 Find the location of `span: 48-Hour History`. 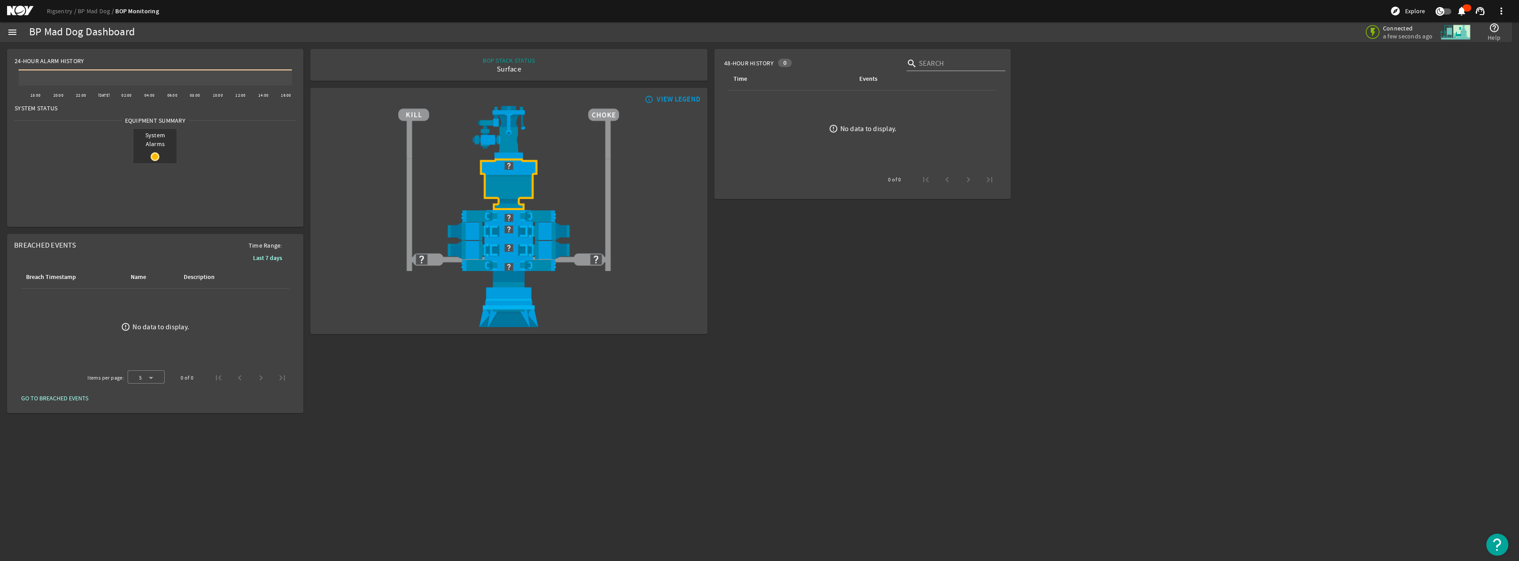

span: 48-Hour History is located at coordinates (749, 63).